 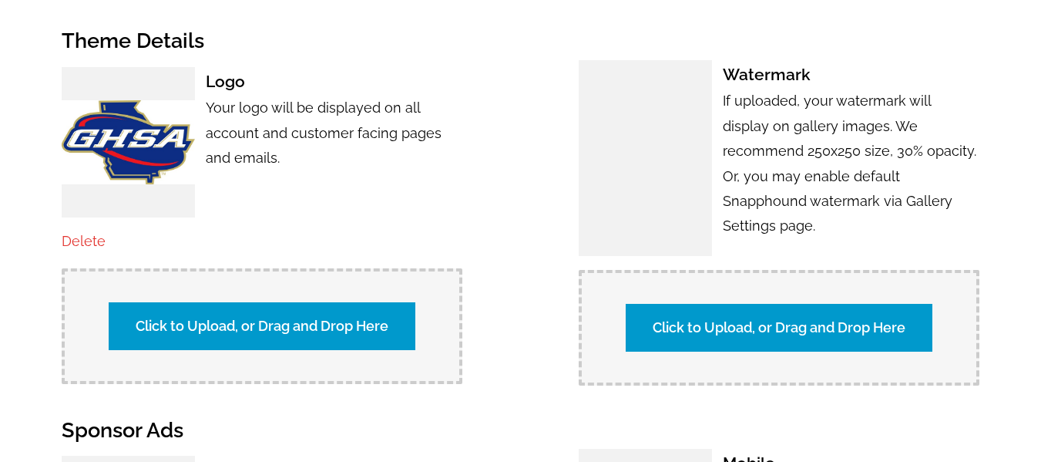 What do you see at coordinates (128, 143) in the screenshot?
I see `img: ghsa%2Fghsatst%2Fgallery%2Fundefined%2F5e02417f-9751-4922-81d6-cd0b5e7b13b8` at bounding box center [128, 143].